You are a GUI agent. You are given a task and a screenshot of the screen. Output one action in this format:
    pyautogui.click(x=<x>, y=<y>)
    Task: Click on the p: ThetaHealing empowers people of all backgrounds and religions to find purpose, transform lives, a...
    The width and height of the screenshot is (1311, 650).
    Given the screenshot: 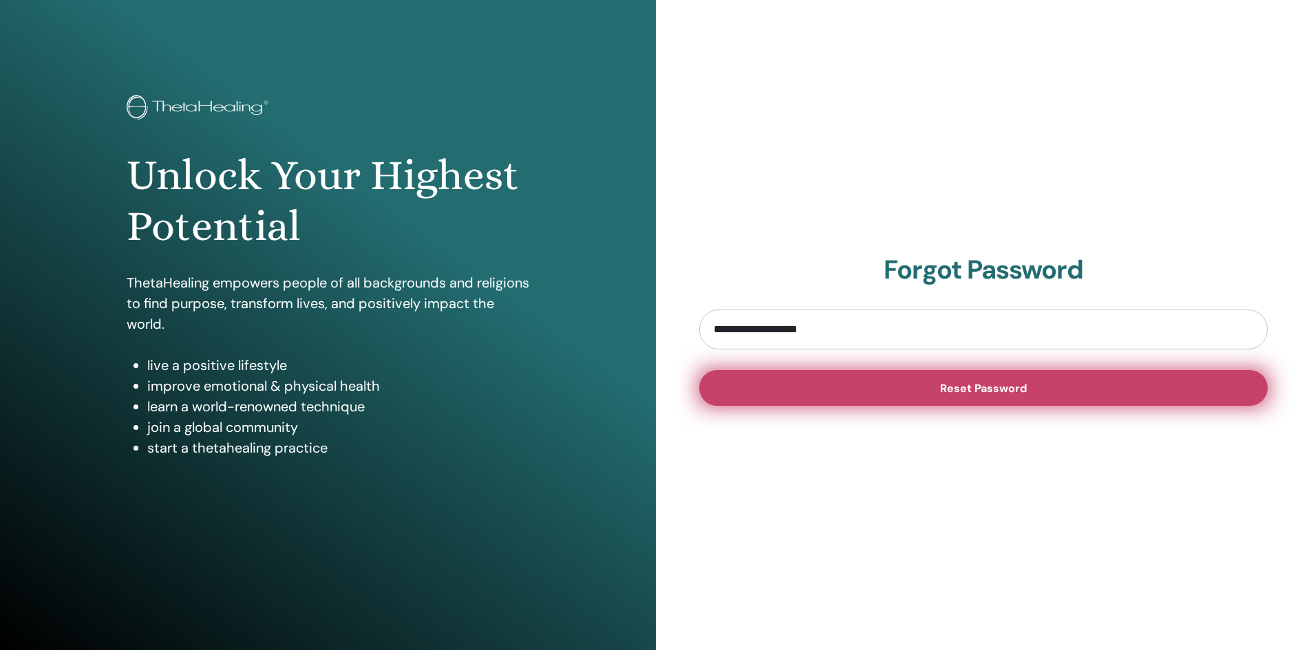 What is the action you would take?
    pyautogui.click(x=328, y=304)
    